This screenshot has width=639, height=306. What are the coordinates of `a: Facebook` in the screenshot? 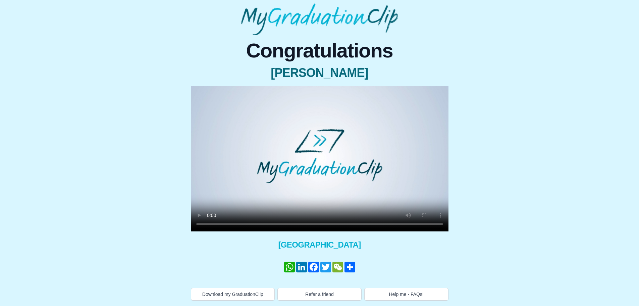 It's located at (314, 267).